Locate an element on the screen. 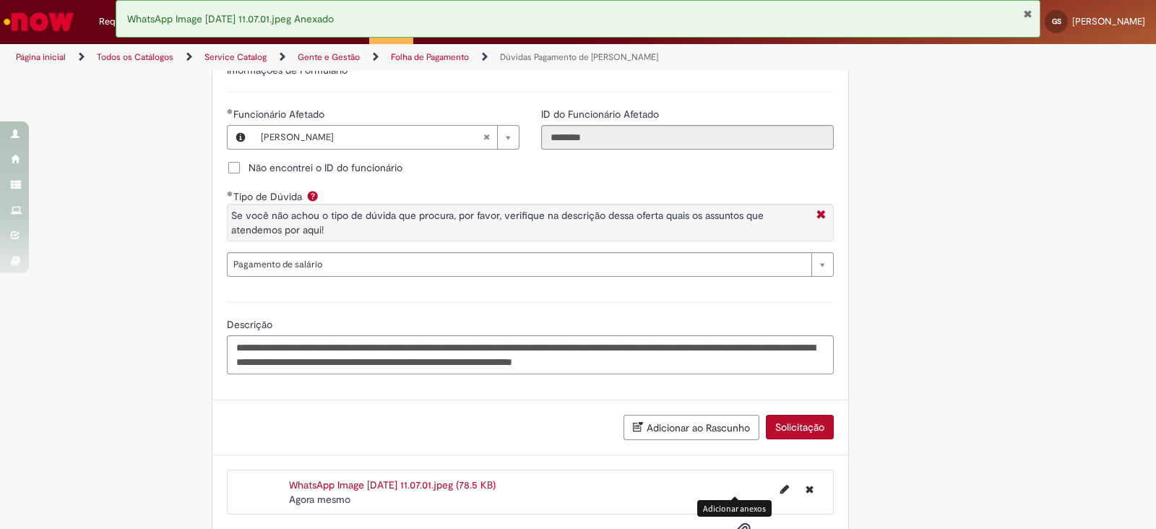 Image resolution: width=1156 pixels, height=529 pixels. span: Se você não achou o tipo de dúvida que procura, por favor, verifique na descrição dessa oferta qu... is located at coordinates (497, 222).